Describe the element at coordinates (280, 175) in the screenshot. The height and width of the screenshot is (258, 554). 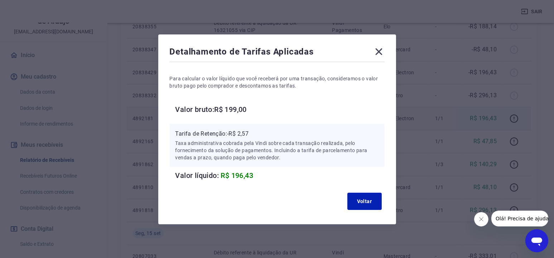
I see `h6: Valor líquido:` at that location.